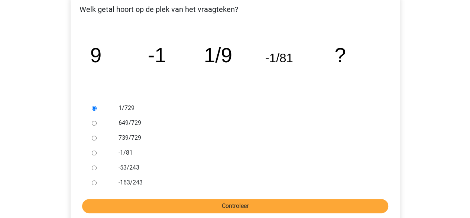  I want to click on tspan: -1, so click(157, 55).